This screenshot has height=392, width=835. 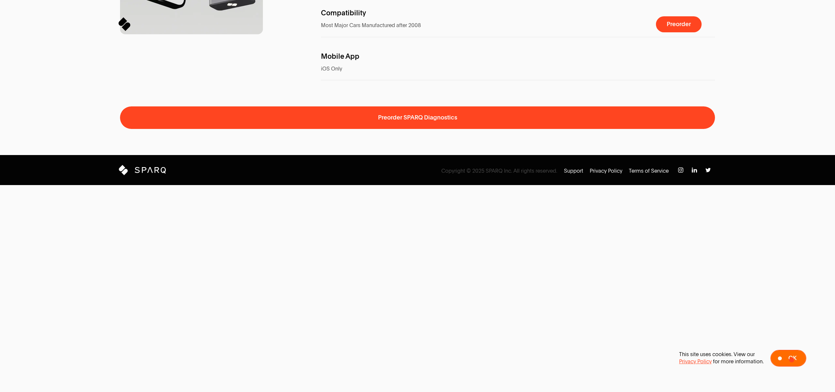 I want to click on p: This site uses cookies. View our for more information., so click(x=721, y=358).